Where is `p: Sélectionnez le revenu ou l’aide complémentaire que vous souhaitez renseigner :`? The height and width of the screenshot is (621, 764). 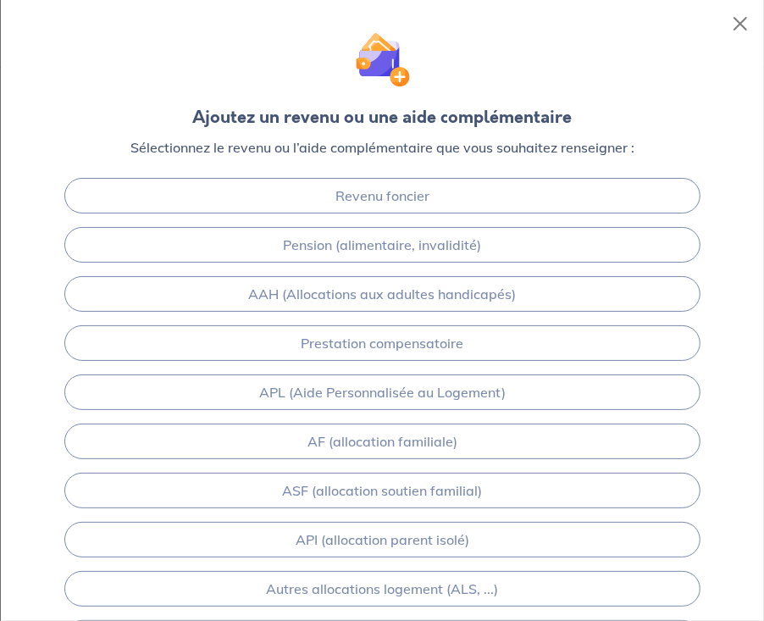 p: Sélectionnez le revenu ou l’aide complémentaire que vous souhaitez renseigner : is located at coordinates (382, 147).